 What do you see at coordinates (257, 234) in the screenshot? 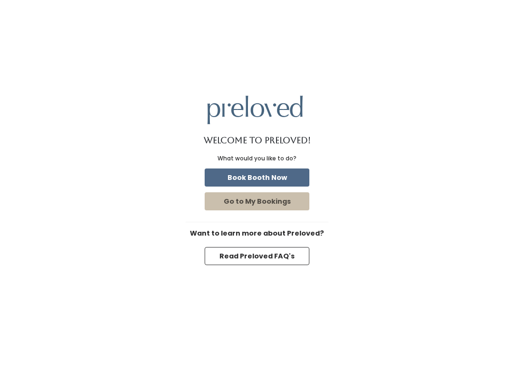
I see `h6: Want to learn more about Preloved?` at bounding box center [257, 234].